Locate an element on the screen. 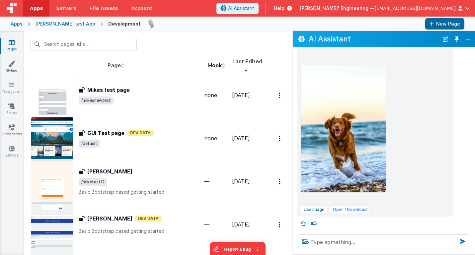 This screenshot has height=255, width=475. span: Servers is located at coordinates (66, 8).